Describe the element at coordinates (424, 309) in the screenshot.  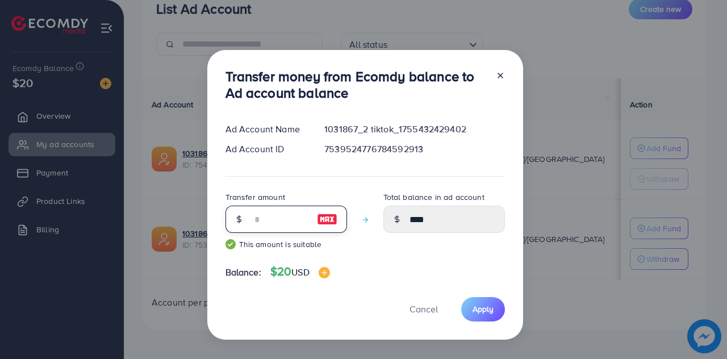
I see `button: Cancel` at that location.